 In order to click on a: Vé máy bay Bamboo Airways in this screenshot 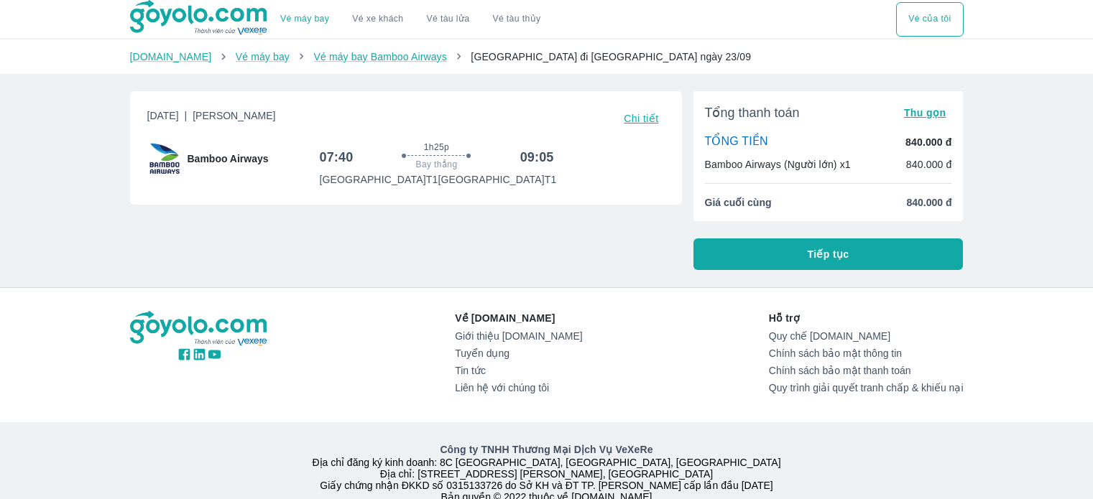, I will do `click(379, 57)`.